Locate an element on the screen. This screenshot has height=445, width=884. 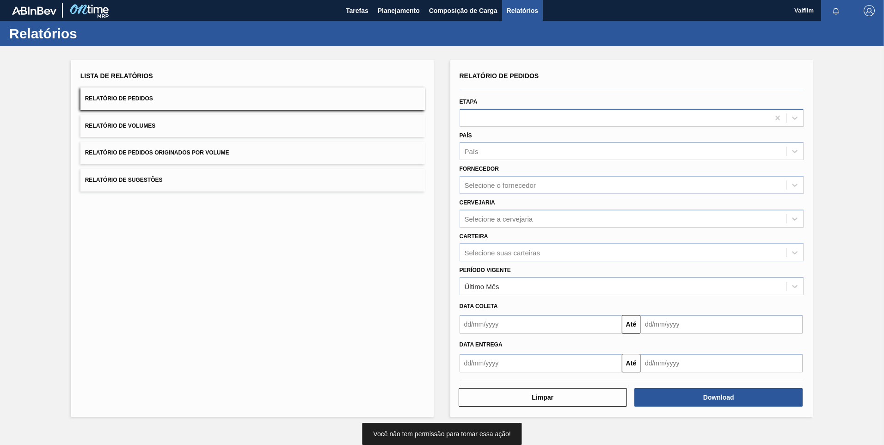
button: Download is located at coordinates (718, 397).